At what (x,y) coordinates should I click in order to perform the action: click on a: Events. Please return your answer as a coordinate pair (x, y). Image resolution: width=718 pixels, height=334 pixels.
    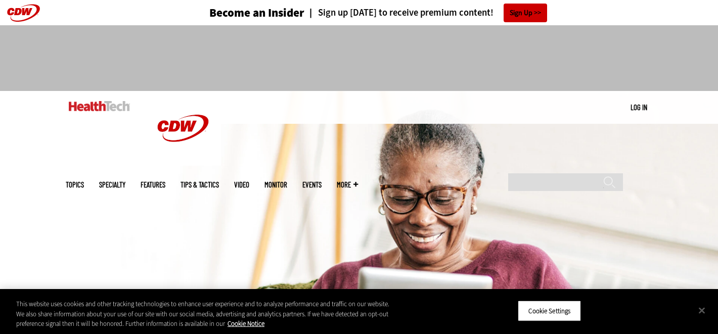
    Looking at the image, I should click on (312, 185).